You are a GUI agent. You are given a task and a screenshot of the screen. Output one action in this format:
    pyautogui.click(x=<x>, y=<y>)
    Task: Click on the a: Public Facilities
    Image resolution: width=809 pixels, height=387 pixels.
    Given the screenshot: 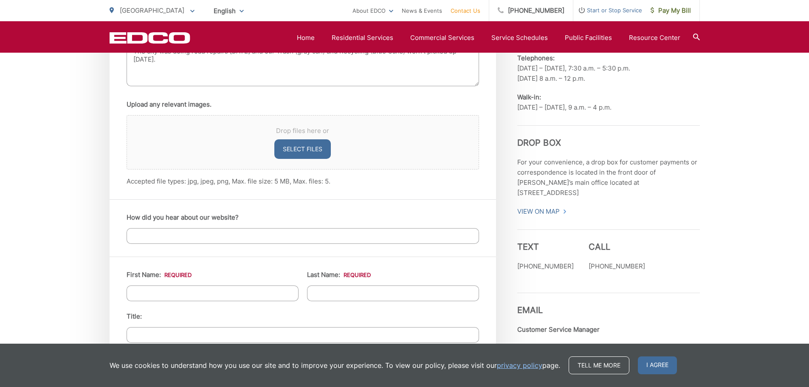 What is the action you would take?
    pyautogui.click(x=588, y=38)
    